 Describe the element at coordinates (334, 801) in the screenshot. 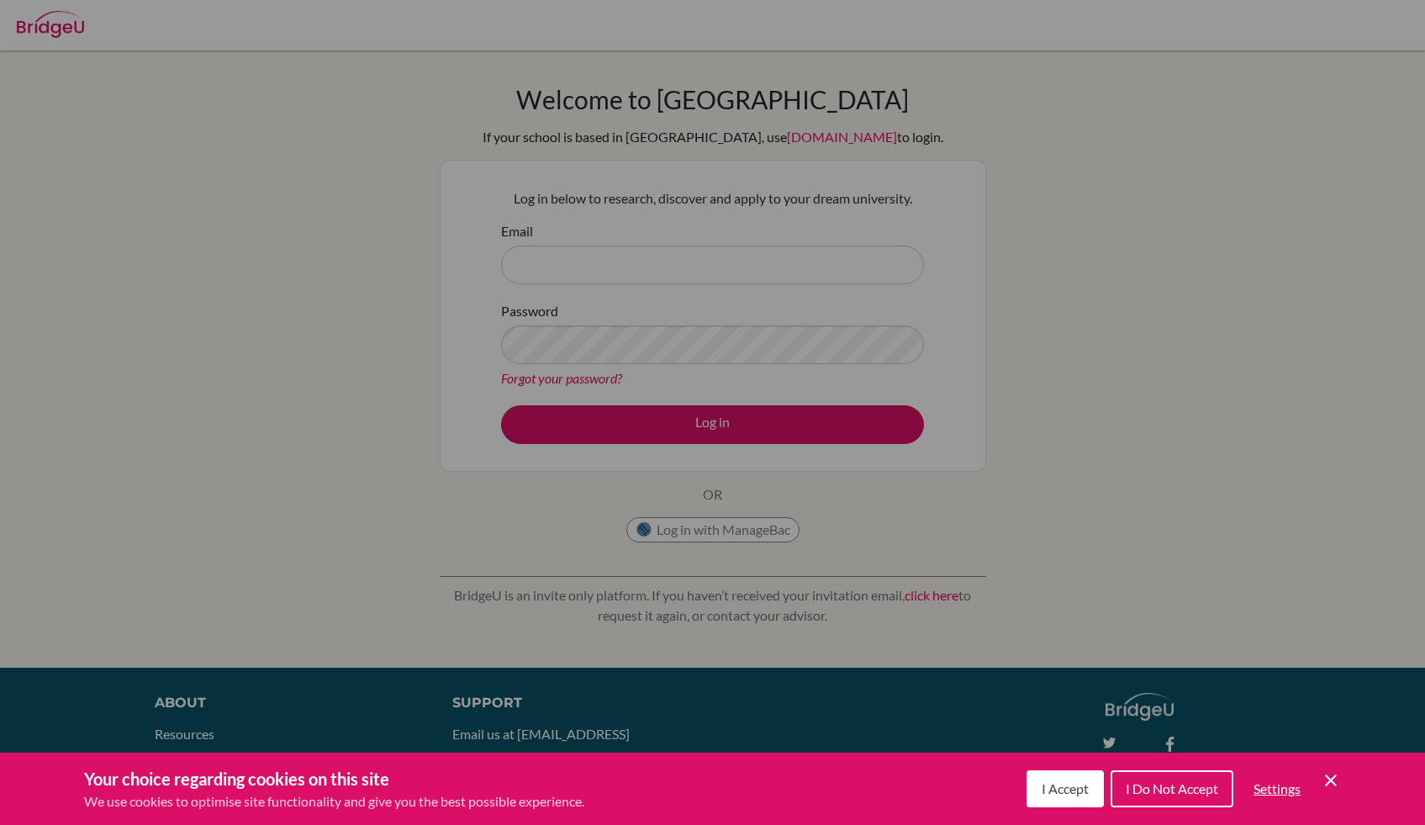

I see `p: We use cookies to optimise site functionality and give you the best possible experience.` at that location.